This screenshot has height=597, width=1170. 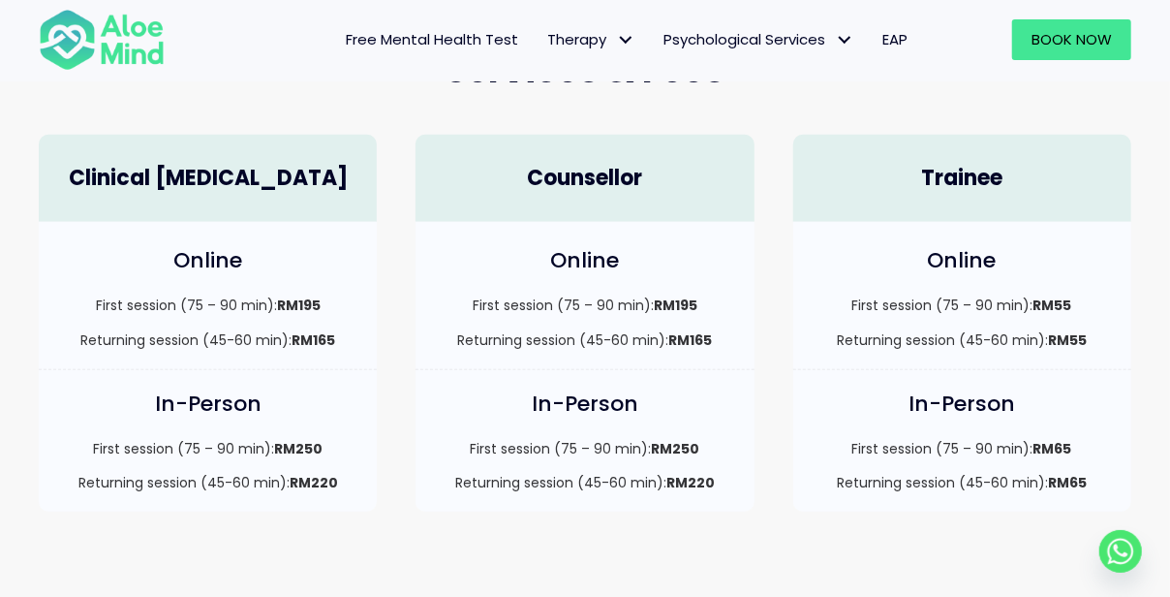 I want to click on a: Free Mental Health Test, so click(x=432, y=40).